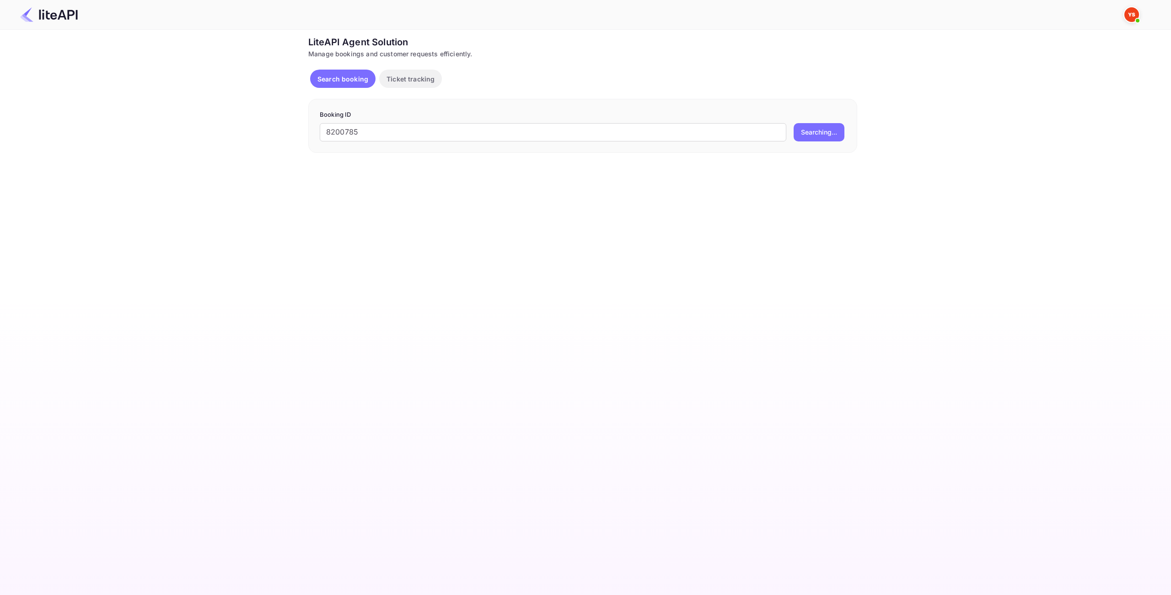 This screenshot has width=1171, height=595. I want to click on p: Booking ID, so click(583, 115).